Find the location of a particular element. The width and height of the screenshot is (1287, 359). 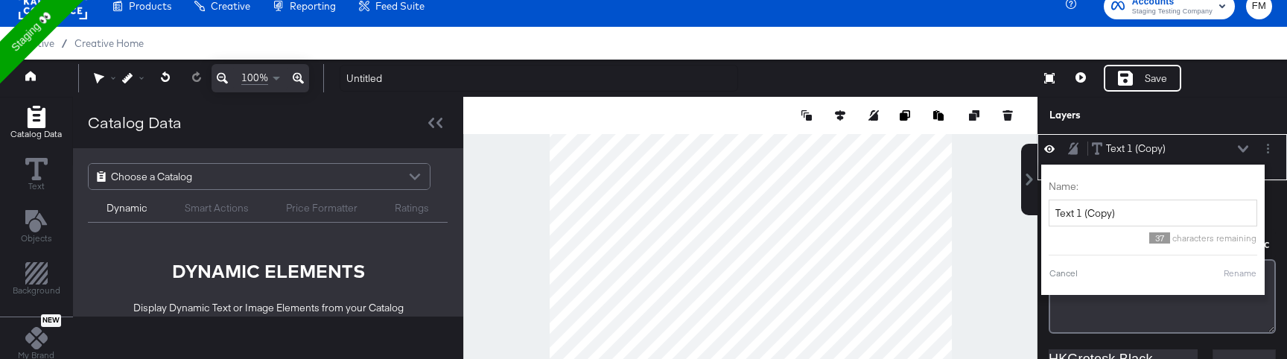

div: Layers is located at coordinates (1125, 115).